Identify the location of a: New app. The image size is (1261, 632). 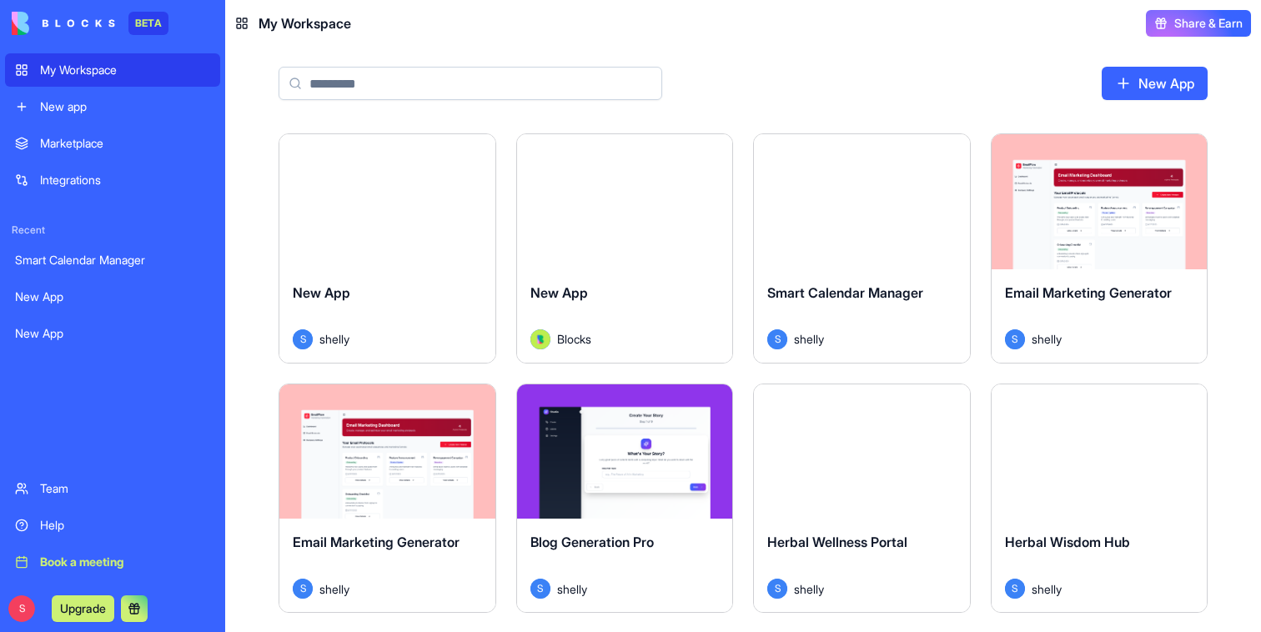
(113, 107).